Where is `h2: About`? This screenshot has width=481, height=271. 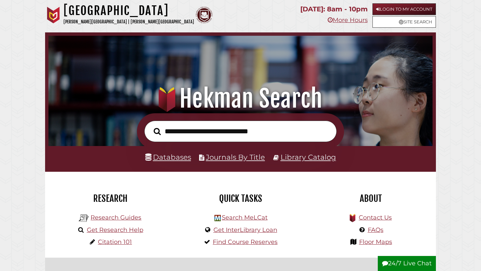 h2: About is located at coordinates (371, 199).